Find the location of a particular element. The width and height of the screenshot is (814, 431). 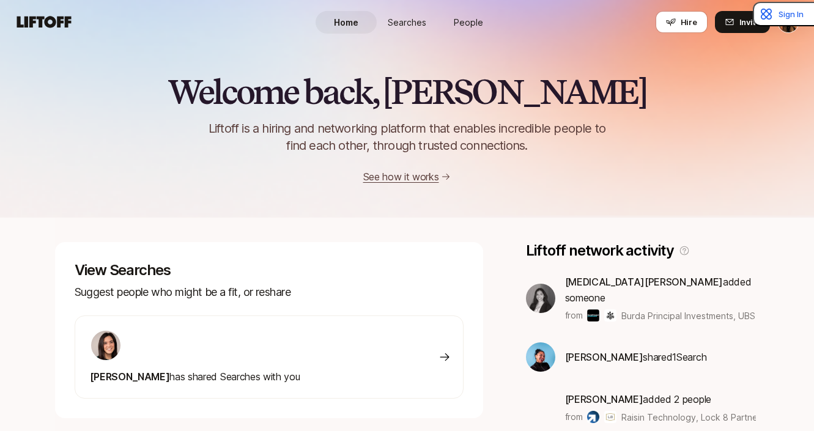

a: See how it works is located at coordinates (401, 177).